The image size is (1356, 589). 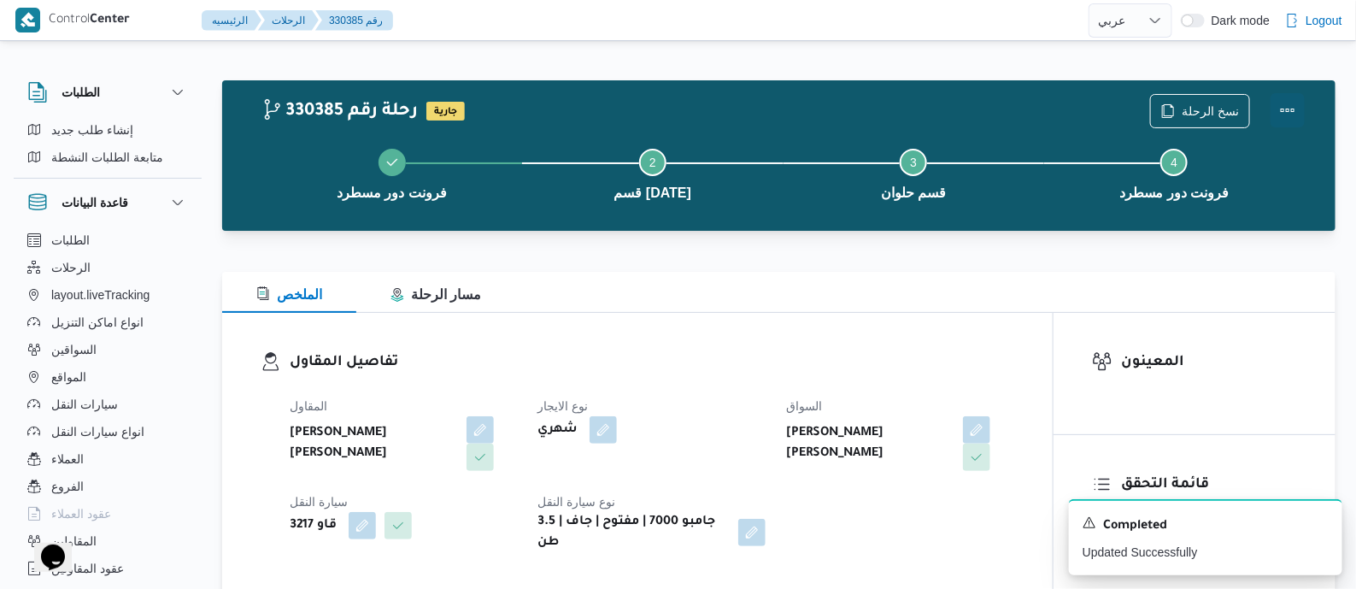 I want to click on b: جامبو 7000 | مفتوح | جاف | 3.5 طن, so click(x=631, y=532).